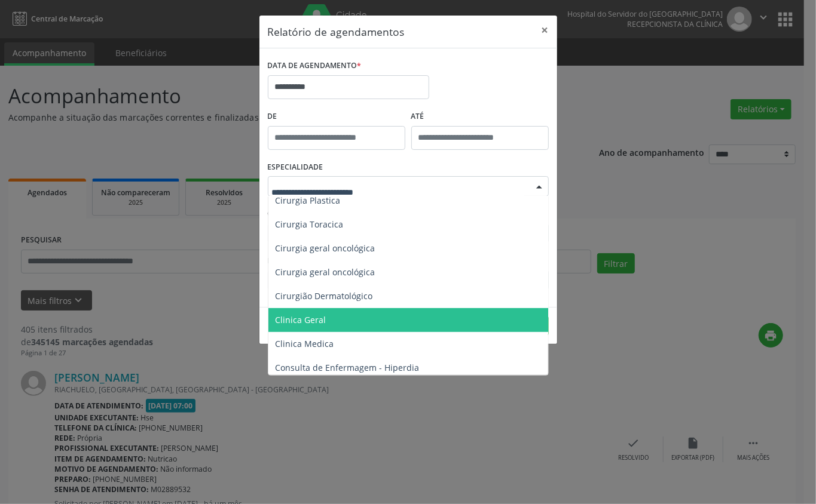 The width and height of the screenshot is (816, 504). I want to click on span: Cirurgia Toracica, so click(310, 224).